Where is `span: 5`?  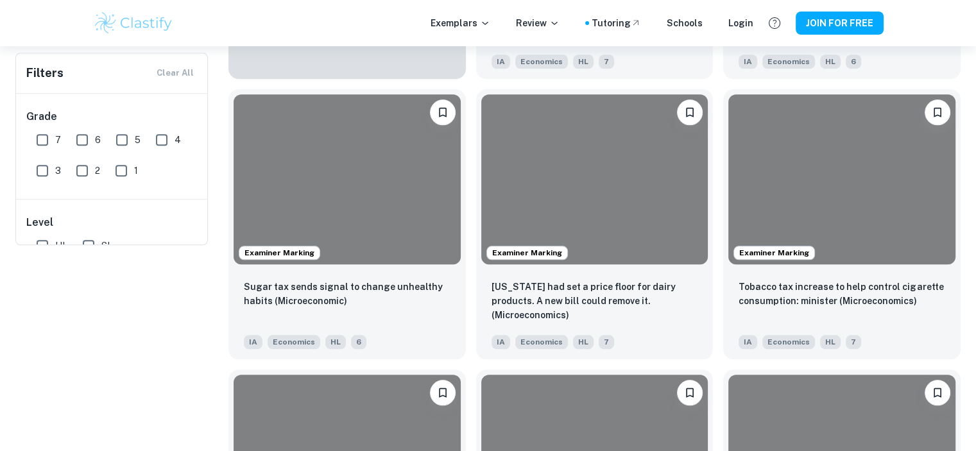 span: 5 is located at coordinates (137, 140).